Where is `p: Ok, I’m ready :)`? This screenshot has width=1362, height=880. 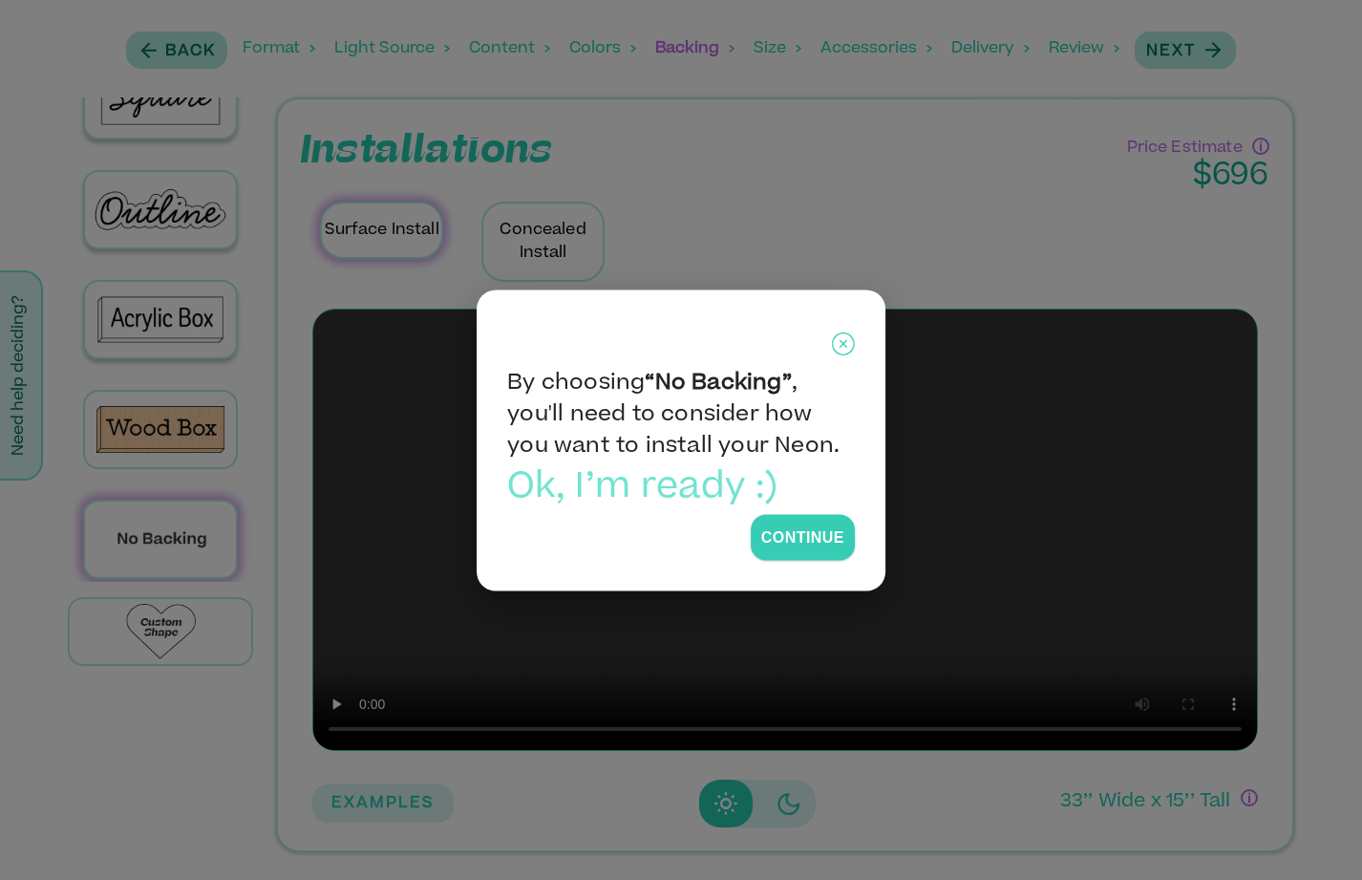 p: Ok, I’m ready :) is located at coordinates (681, 488).